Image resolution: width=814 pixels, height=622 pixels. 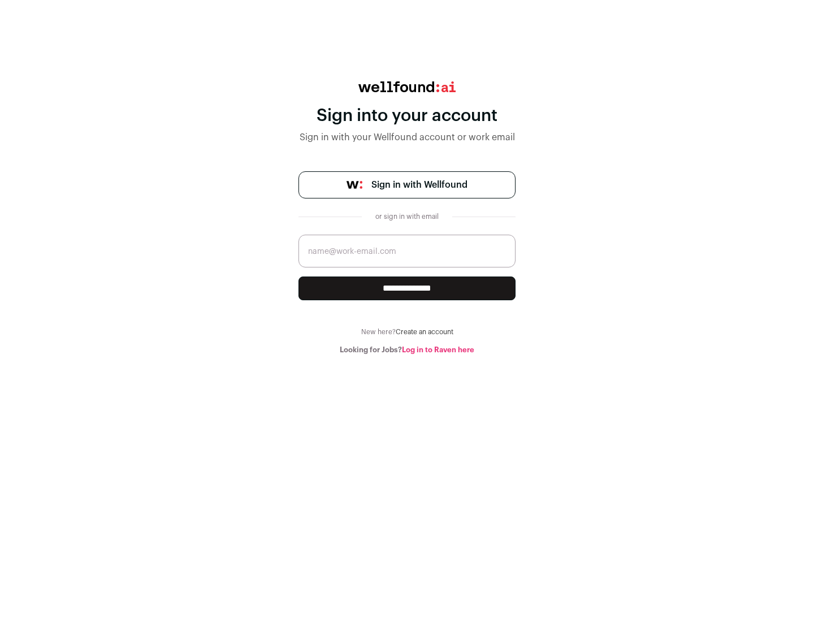 I want to click on div: Looking for Jobs?, so click(x=407, y=350).